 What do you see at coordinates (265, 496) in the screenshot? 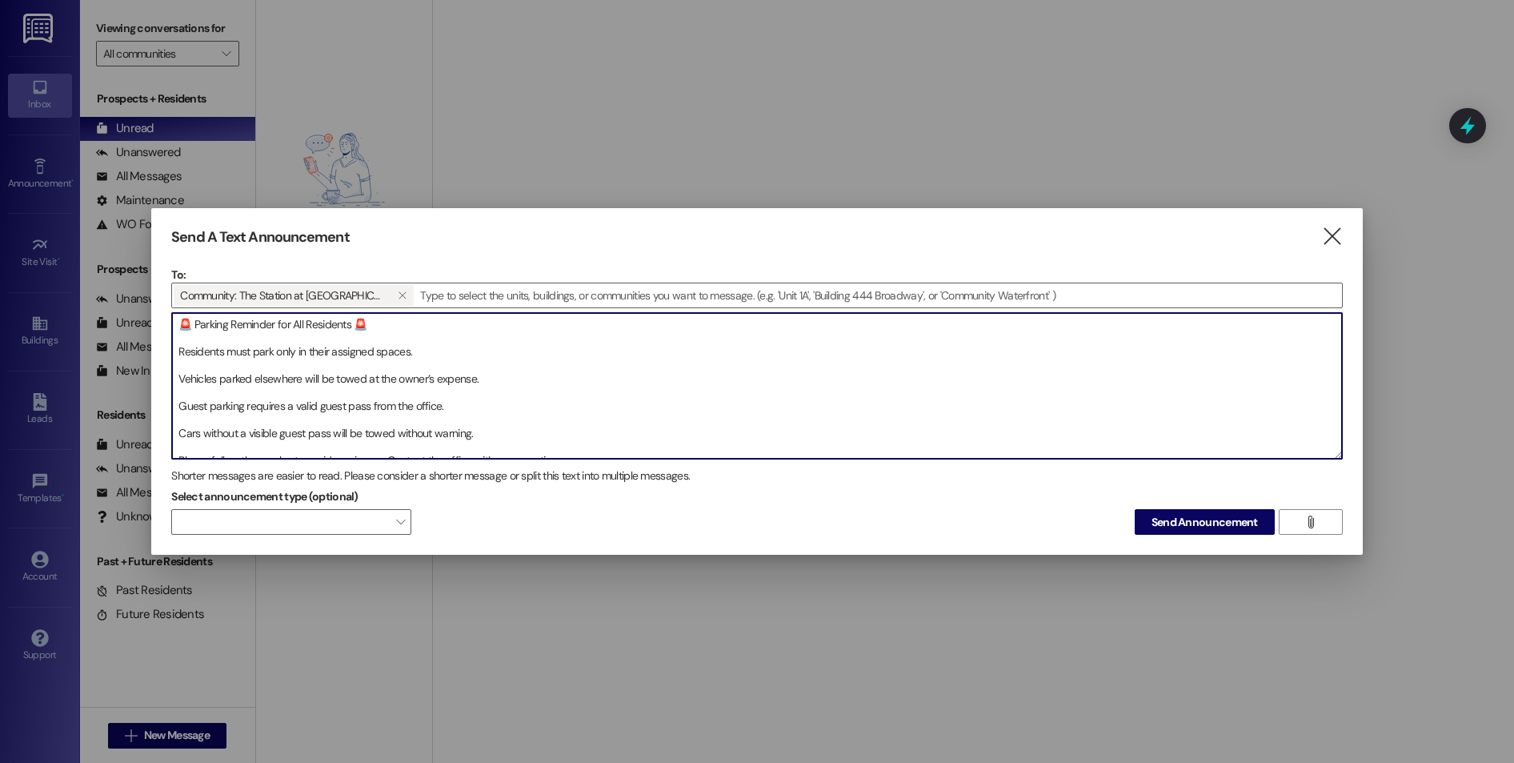
I see `label: Select announcement type (optional)` at bounding box center [265, 496].